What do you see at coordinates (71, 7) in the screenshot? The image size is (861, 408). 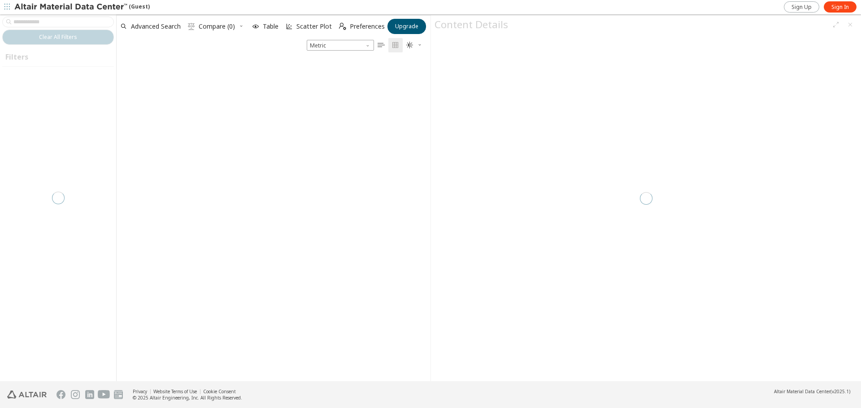 I see `img: Altair Material Data Center` at bounding box center [71, 7].